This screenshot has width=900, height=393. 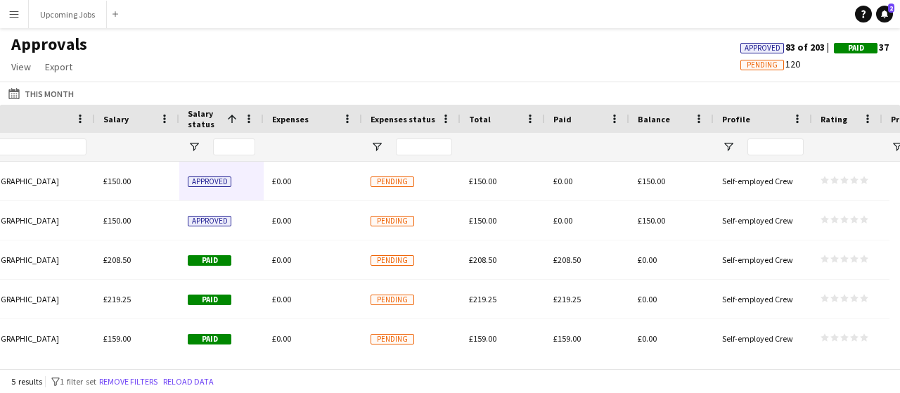 What do you see at coordinates (58, 67) in the screenshot?
I see `a: Export` at bounding box center [58, 67].